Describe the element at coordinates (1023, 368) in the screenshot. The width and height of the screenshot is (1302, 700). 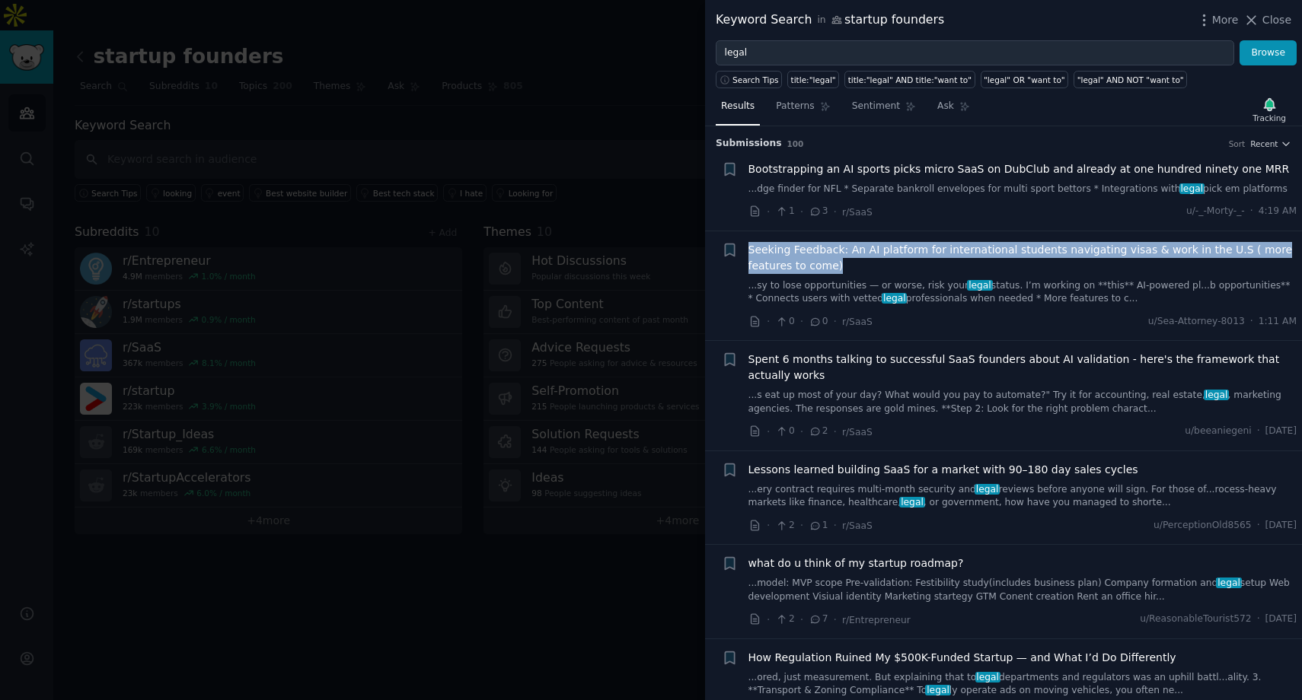
I see `a: Spent 6 months talking to successful SaaS founders about AI validation - here's the framework tha...` at that location.